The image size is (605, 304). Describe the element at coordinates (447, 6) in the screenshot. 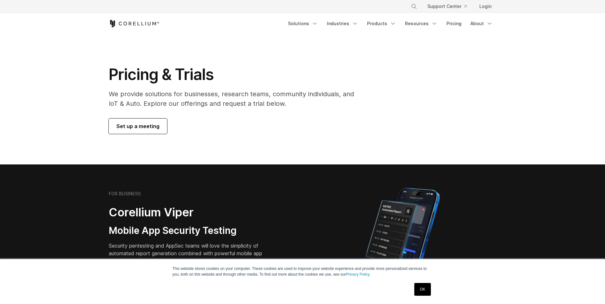

I see `a: Support Center` at that location.